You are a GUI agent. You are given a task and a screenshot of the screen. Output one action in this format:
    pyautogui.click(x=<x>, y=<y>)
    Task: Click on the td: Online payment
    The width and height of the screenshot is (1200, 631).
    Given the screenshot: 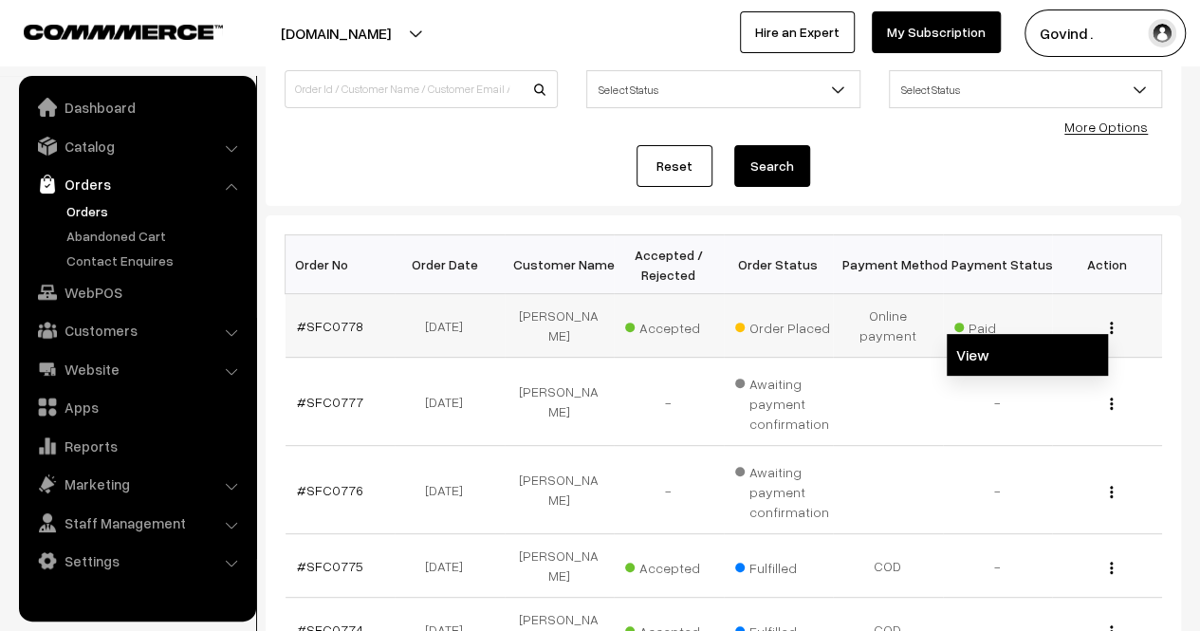 What is the action you would take?
    pyautogui.click(x=888, y=325)
    